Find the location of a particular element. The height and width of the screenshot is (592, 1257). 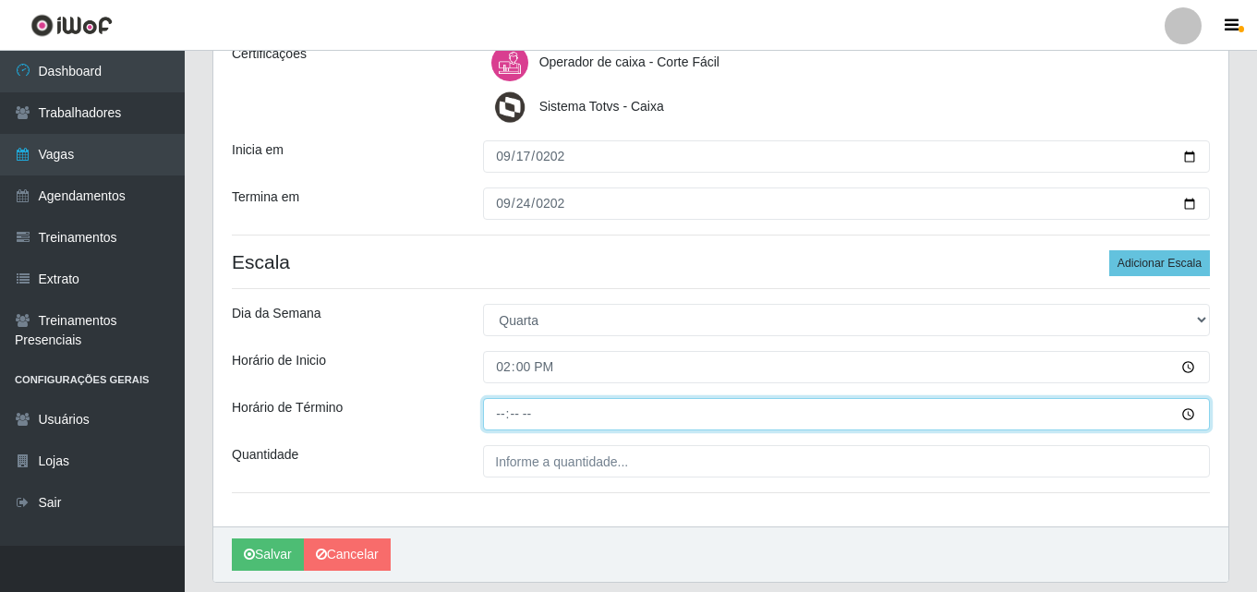

h4: Escala is located at coordinates (721, 261).